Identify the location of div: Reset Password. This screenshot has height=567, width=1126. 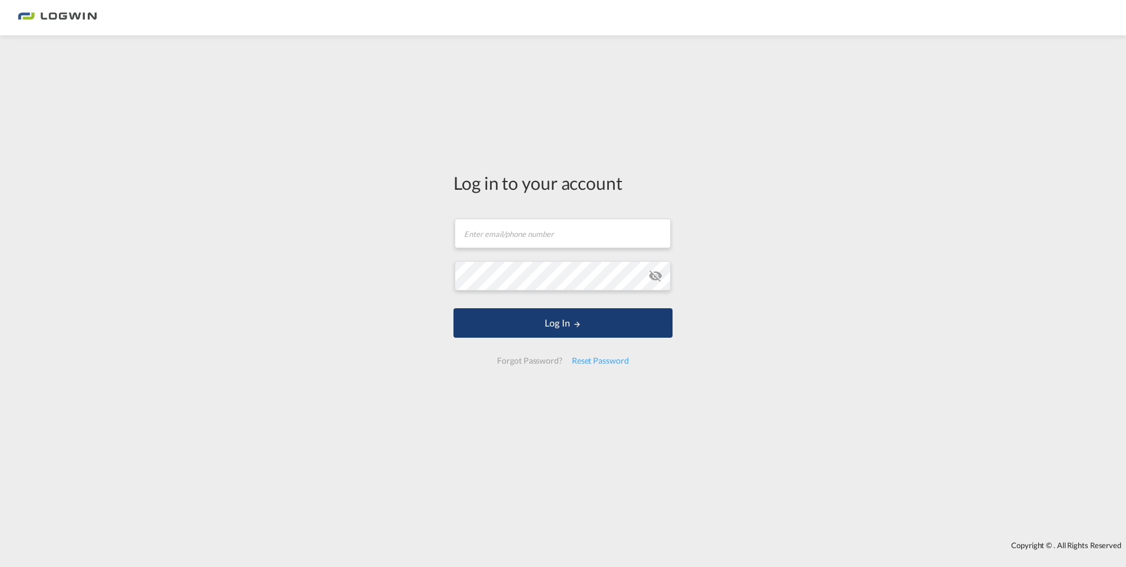
(600, 361).